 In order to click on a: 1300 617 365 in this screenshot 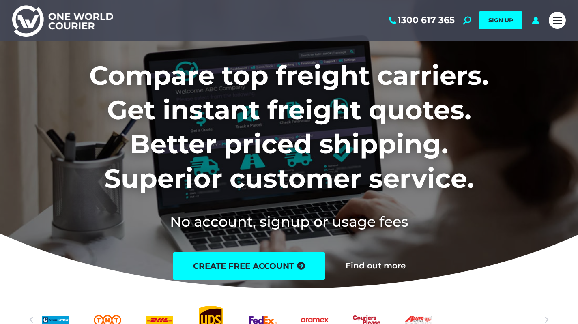, I will do `click(421, 20)`.